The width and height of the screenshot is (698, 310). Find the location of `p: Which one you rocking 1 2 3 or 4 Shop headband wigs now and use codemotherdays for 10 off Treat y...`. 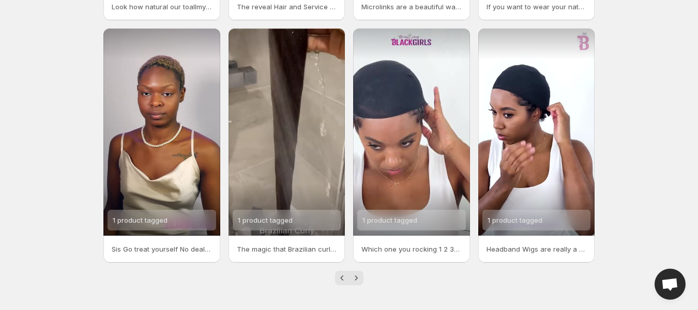

p: Which one you rocking 1 2 3 or 4 Shop headband wigs now and use codemotherdays for 10 off Treat y... is located at coordinates (411, 249).